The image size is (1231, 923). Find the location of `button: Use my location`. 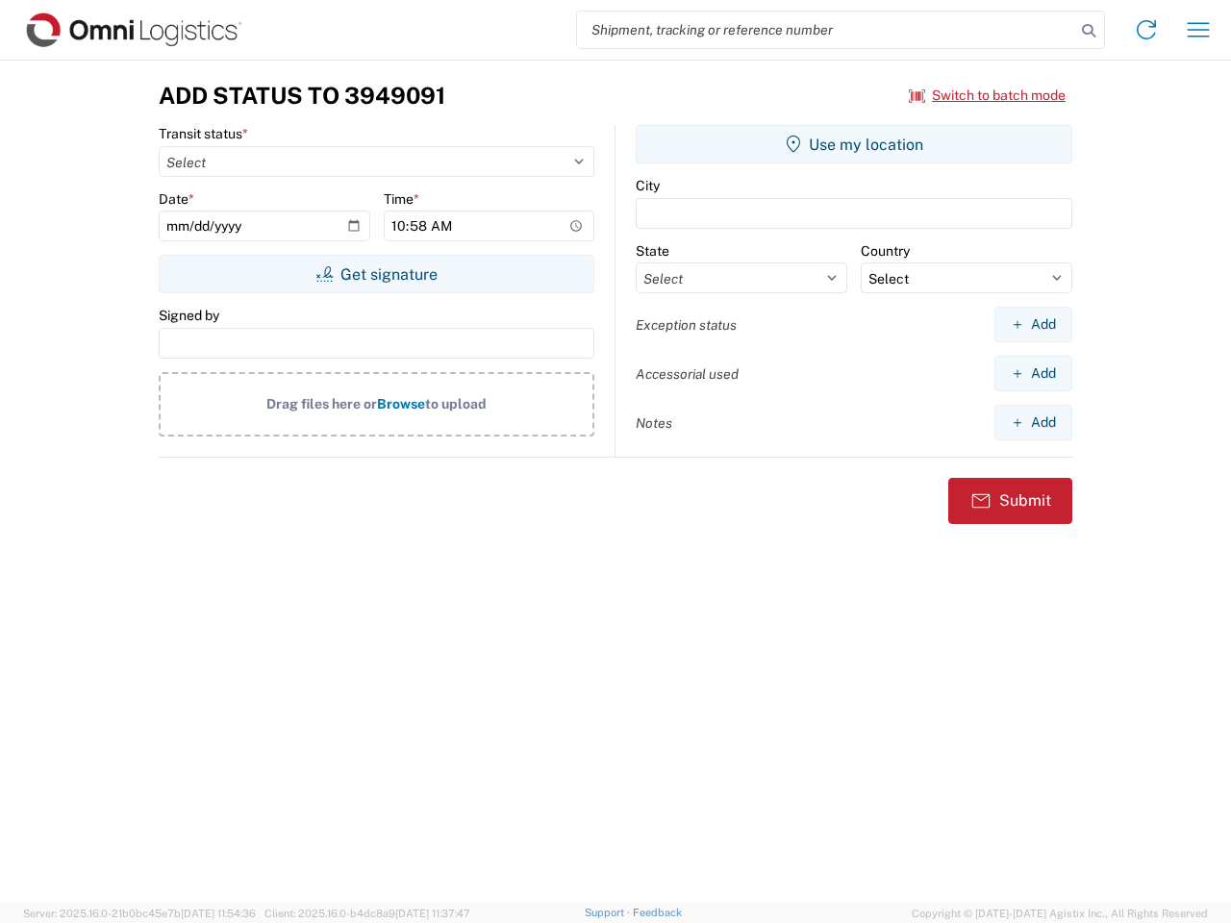

button: Use my location is located at coordinates (854, 144).